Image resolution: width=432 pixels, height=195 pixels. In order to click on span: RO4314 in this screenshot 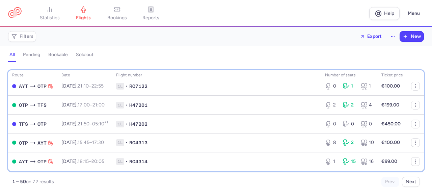, I will do `click(138, 161)`.